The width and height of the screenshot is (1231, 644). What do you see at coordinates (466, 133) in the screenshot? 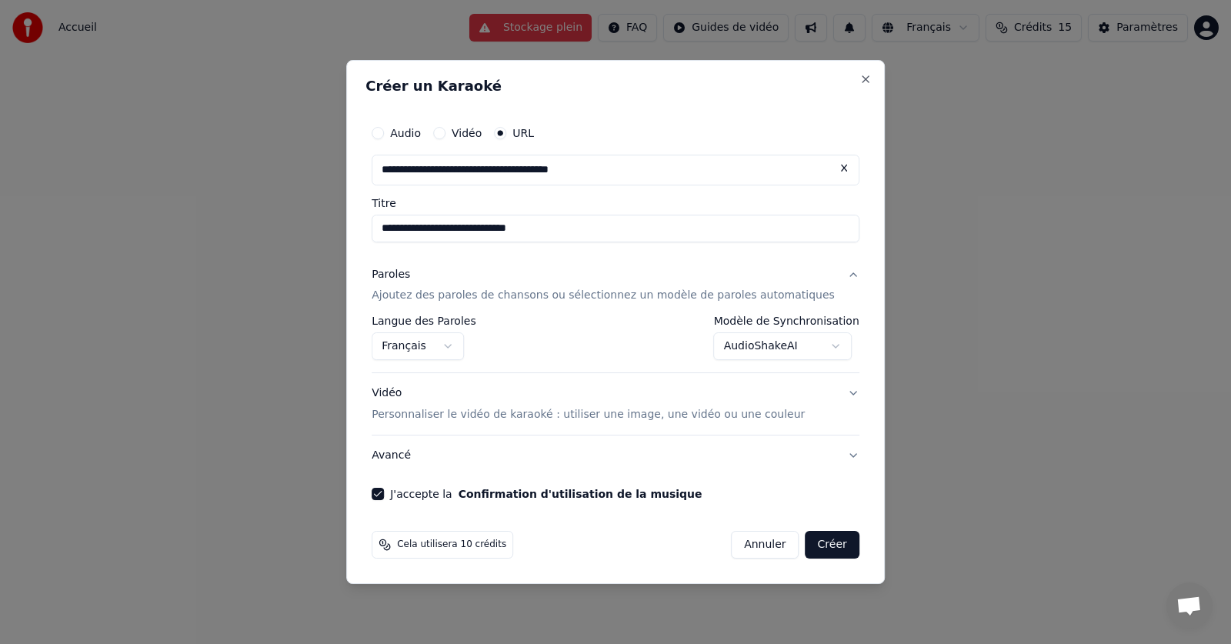
I see `label: Vidéo` at bounding box center [466, 133].